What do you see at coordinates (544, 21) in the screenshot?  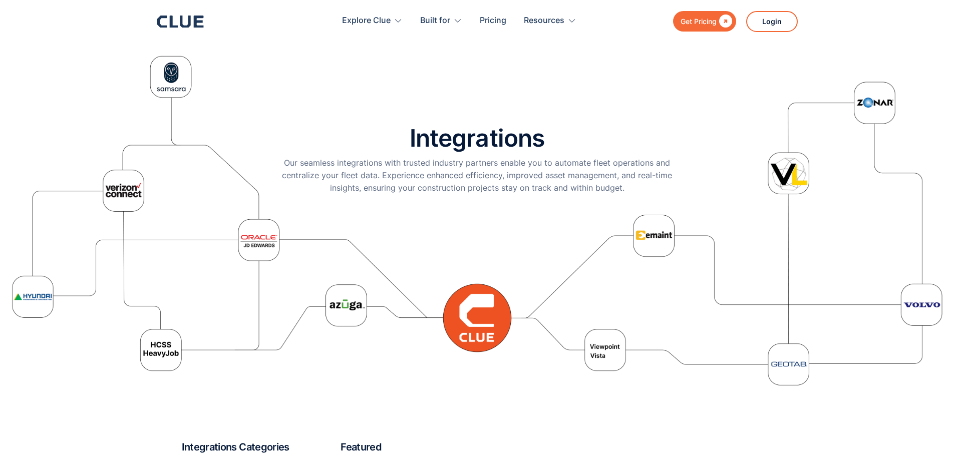 I see `div: Resources` at bounding box center [544, 21].